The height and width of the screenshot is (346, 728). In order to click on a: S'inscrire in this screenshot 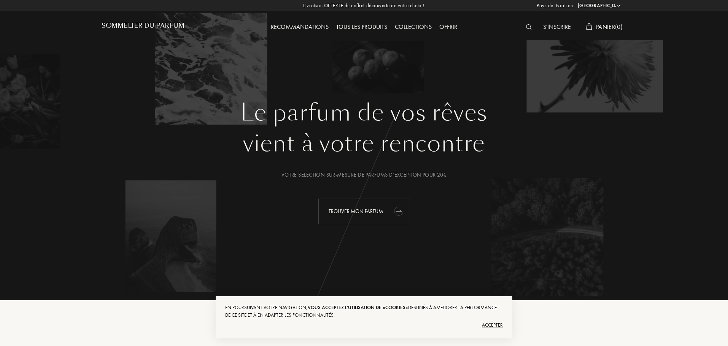, I will do `click(557, 27)`.